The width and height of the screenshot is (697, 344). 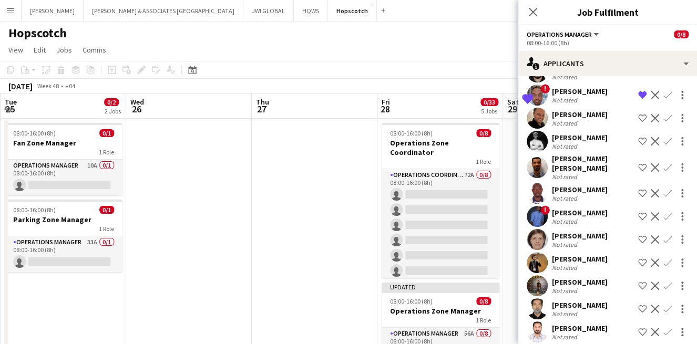 I want to click on span: 0/2, so click(x=111, y=102).